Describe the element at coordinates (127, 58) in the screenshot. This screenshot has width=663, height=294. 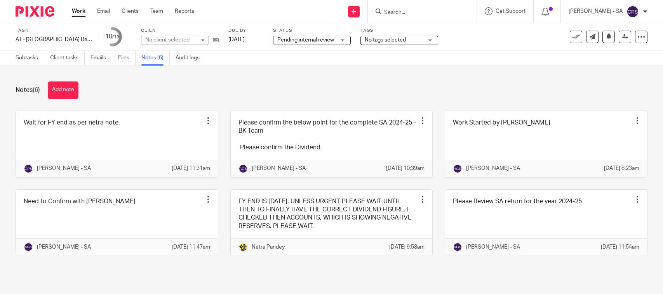
I see `a: Files` at that location.